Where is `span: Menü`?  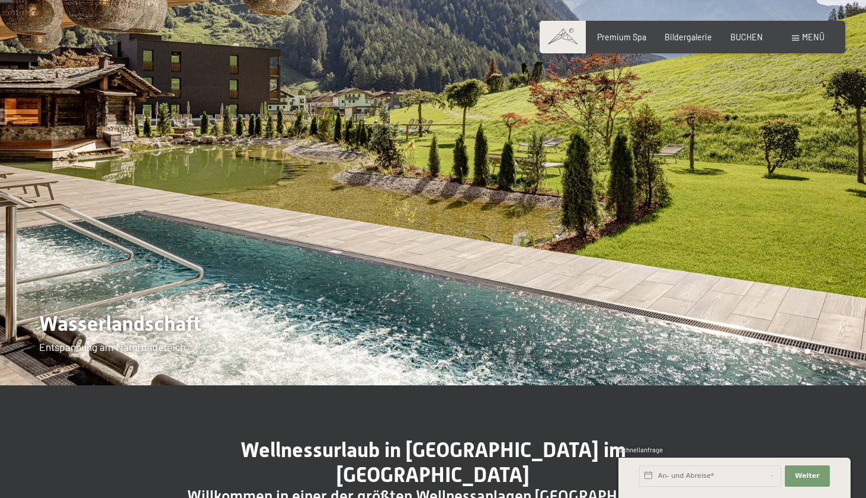 span: Menü is located at coordinates (813, 37).